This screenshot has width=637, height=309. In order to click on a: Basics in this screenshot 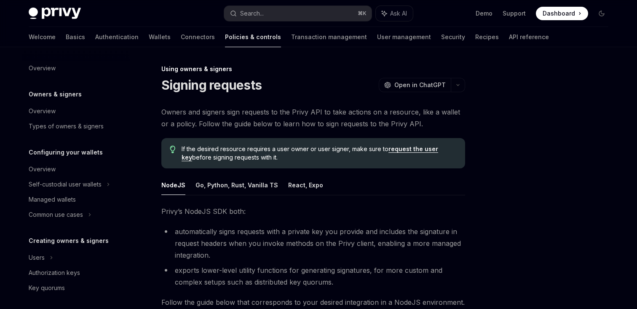, I will do `click(75, 37)`.